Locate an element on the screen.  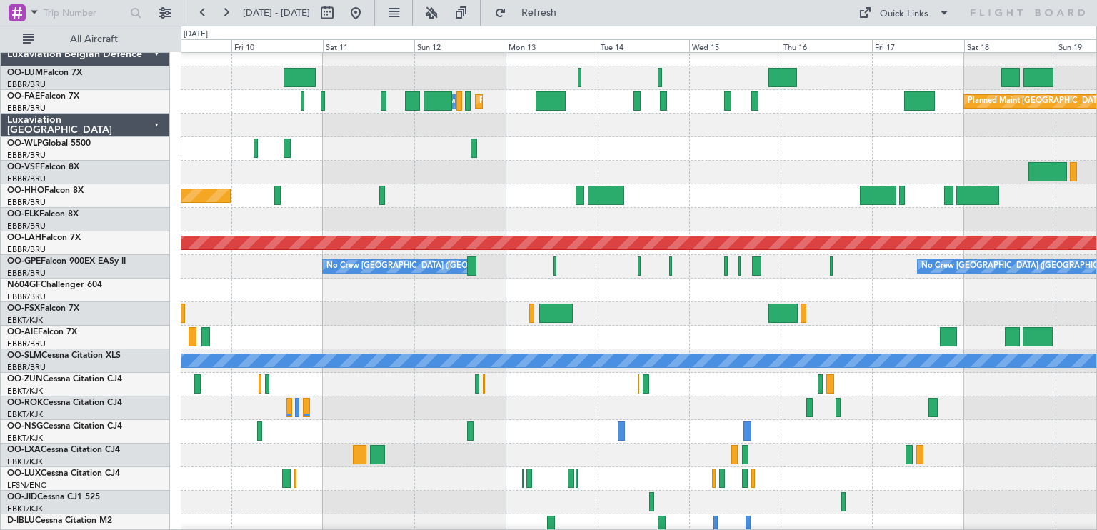
a: OO-FSXFalcon 7X is located at coordinates (43, 309).